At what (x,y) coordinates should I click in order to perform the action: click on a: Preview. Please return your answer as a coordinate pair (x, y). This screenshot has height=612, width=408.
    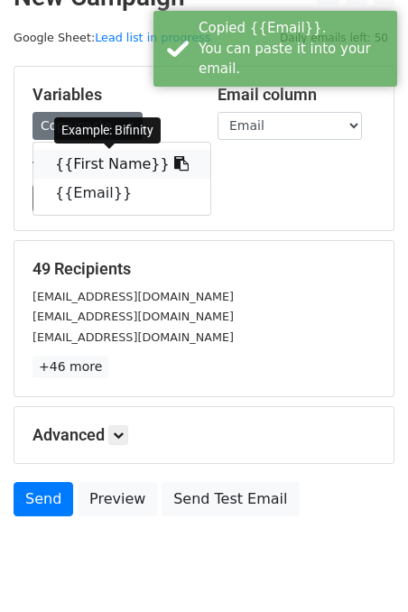
    Looking at the image, I should click on (117, 499).